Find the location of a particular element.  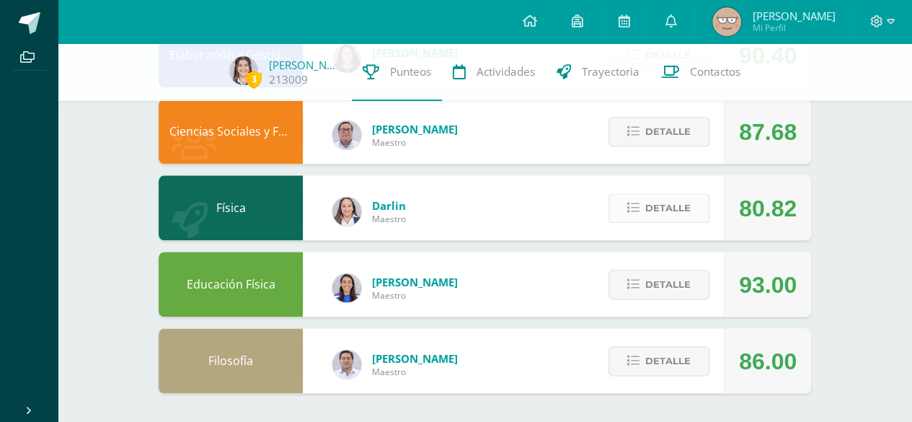

span: Mi Perfil is located at coordinates (793, 27).